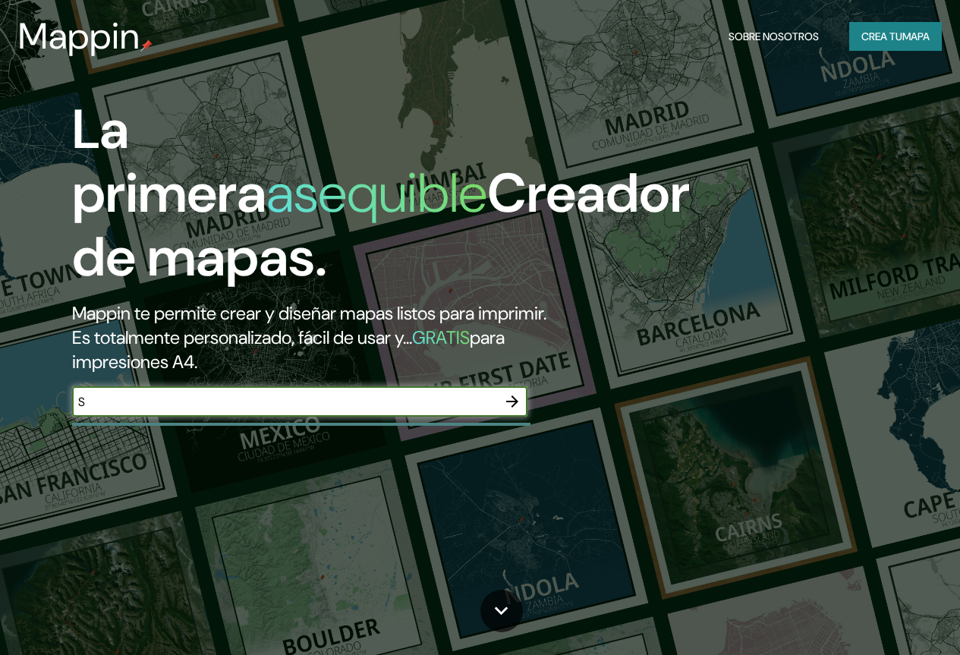 The width and height of the screenshot is (960, 655). What do you see at coordinates (309, 313) in the screenshot?
I see `font: Mappin te permite crear y diseñar mapas listos para imprimir.` at bounding box center [309, 313].